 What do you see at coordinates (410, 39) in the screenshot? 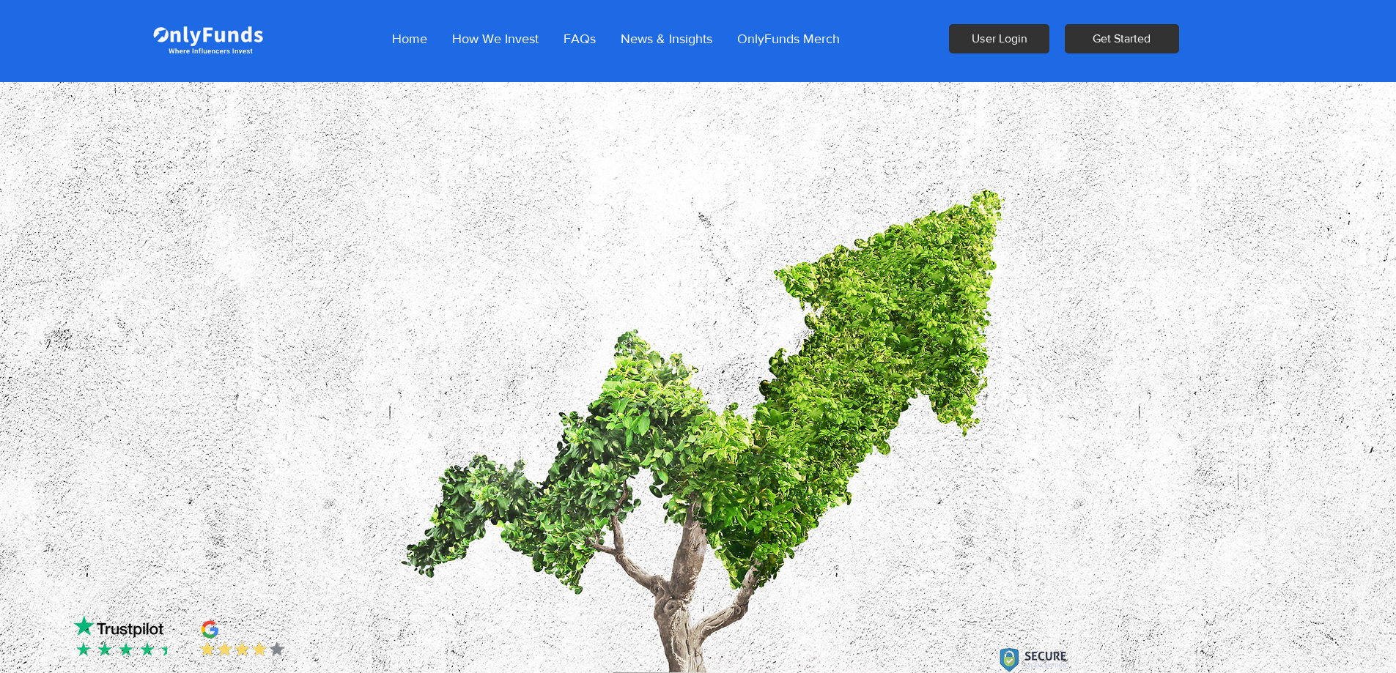
I see `a: Home` at bounding box center [410, 39].